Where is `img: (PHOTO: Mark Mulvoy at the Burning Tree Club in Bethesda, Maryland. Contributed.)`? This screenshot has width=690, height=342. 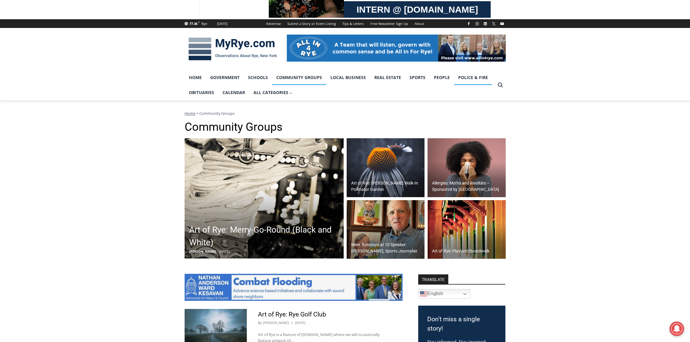 img: (PHOTO: Mark Mulvoy at the Burning Tree Club in Bethesda, Maryland. Contributed.) is located at coordinates (386, 230).